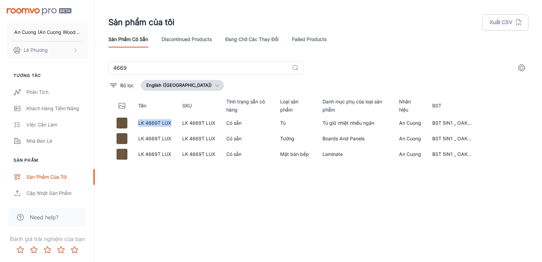 The image size is (542, 262). What do you see at coordinates (20, 250) in the screenshot?
I see `button: Rate 1 star` at bounding box center [20, 250].